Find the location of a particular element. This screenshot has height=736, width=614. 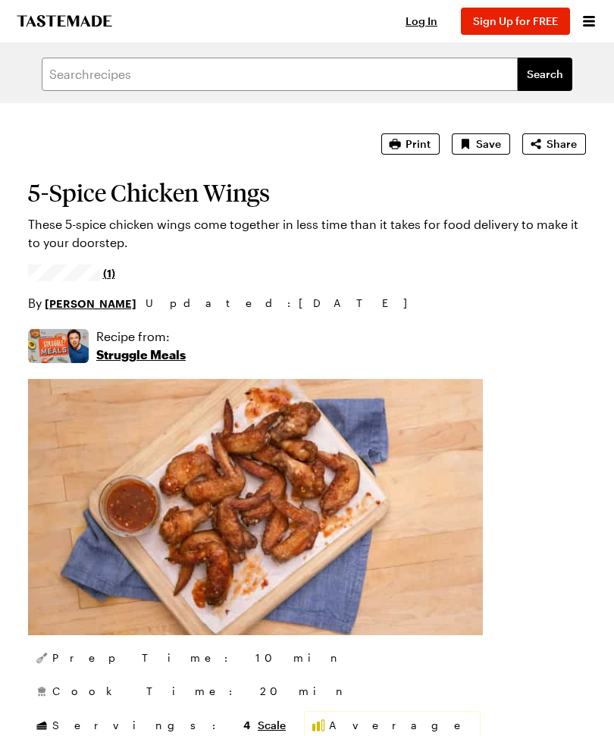

button: Share is located at coordinates (554, 144).